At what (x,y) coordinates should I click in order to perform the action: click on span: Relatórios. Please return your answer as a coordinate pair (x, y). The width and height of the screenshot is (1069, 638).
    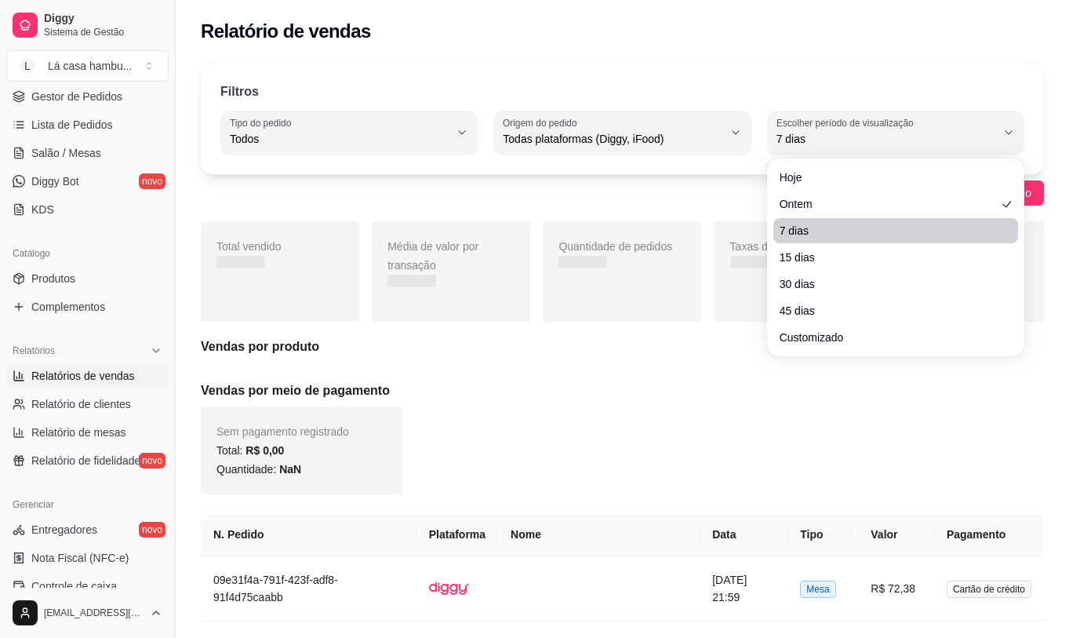
    Looking at the image, I should click on (34, 351).